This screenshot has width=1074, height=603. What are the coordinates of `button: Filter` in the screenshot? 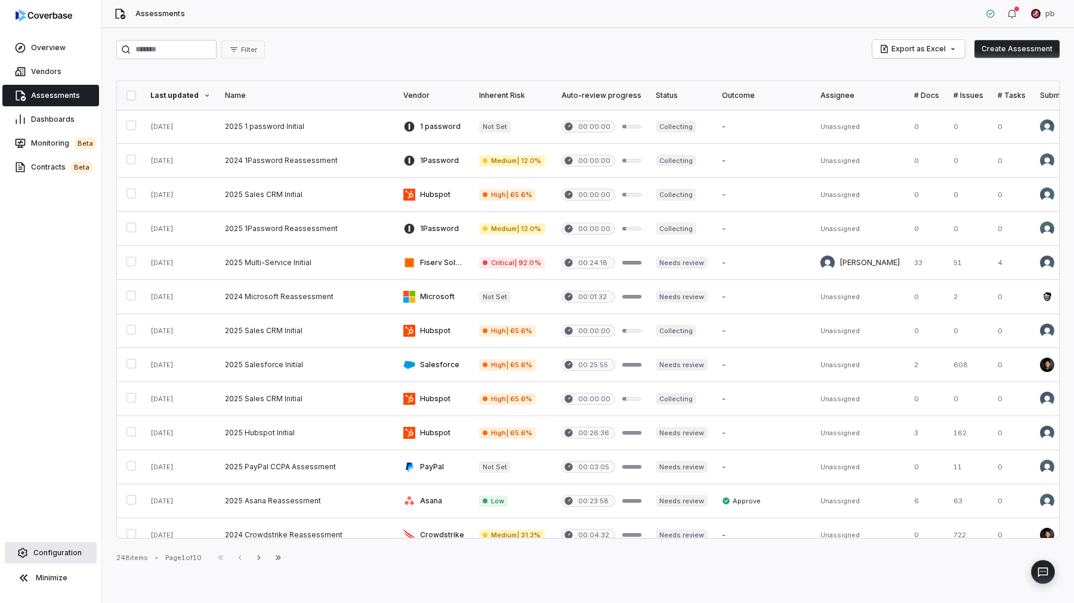 It's located at (243, 50).